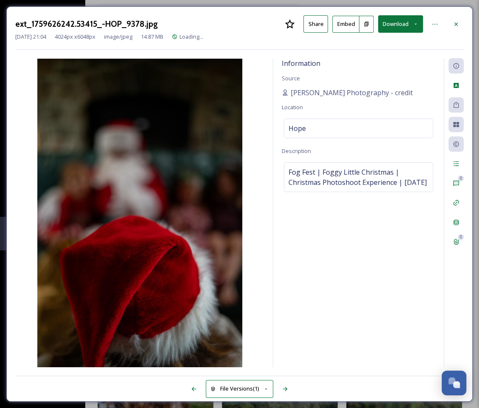 Image resolution: width=479 pixels, height=408 pixels. I want to click on button: Open Chat, so click(454, 382).